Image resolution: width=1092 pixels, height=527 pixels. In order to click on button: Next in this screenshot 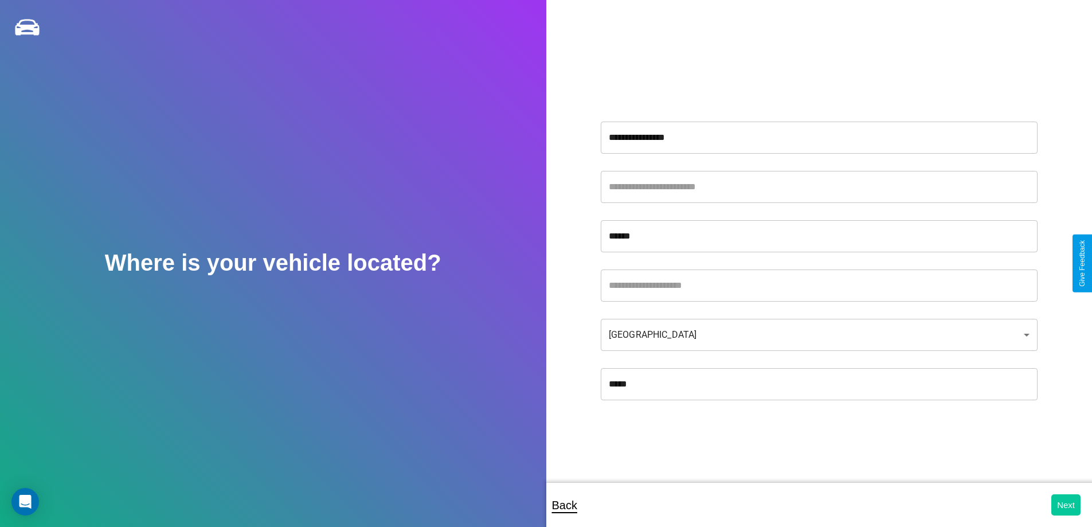, I will do `click(1065, 504)`.